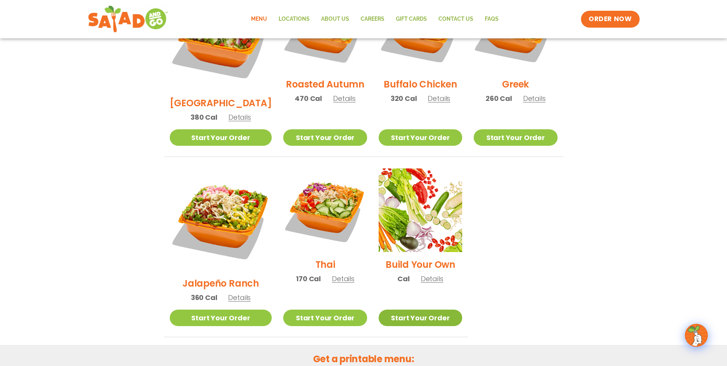 Image resolution: width=727 pixels, height=366 pixels. Describe the element at coordinates (294, 19) in the screenshot. I see `a: Locations` at that location.